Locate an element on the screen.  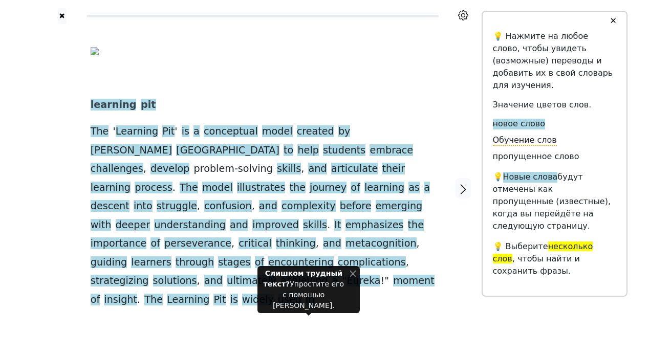
h6: Значение цветов слов. is located at coordinates (554, 104).